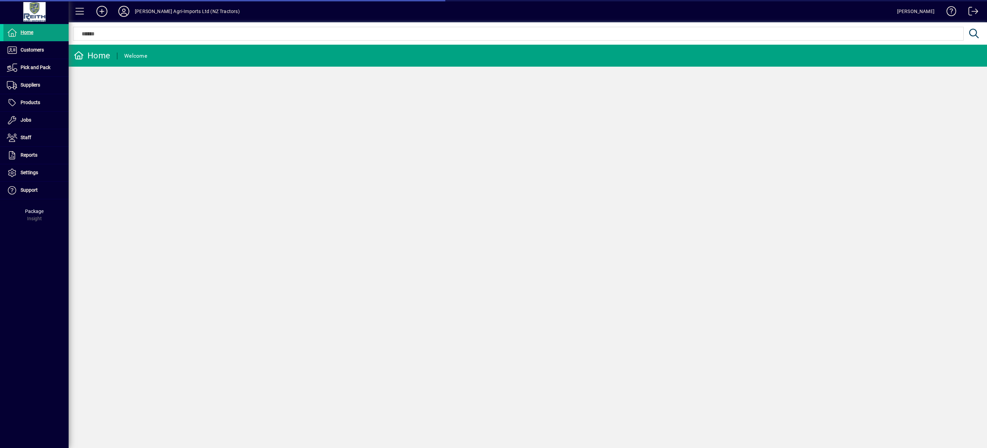 This screenshot has width=987, height=448. What do you see at coordinates (30, 85) in the screenshot?
I see `span: Suppliers` at bounding box center [30, 85].